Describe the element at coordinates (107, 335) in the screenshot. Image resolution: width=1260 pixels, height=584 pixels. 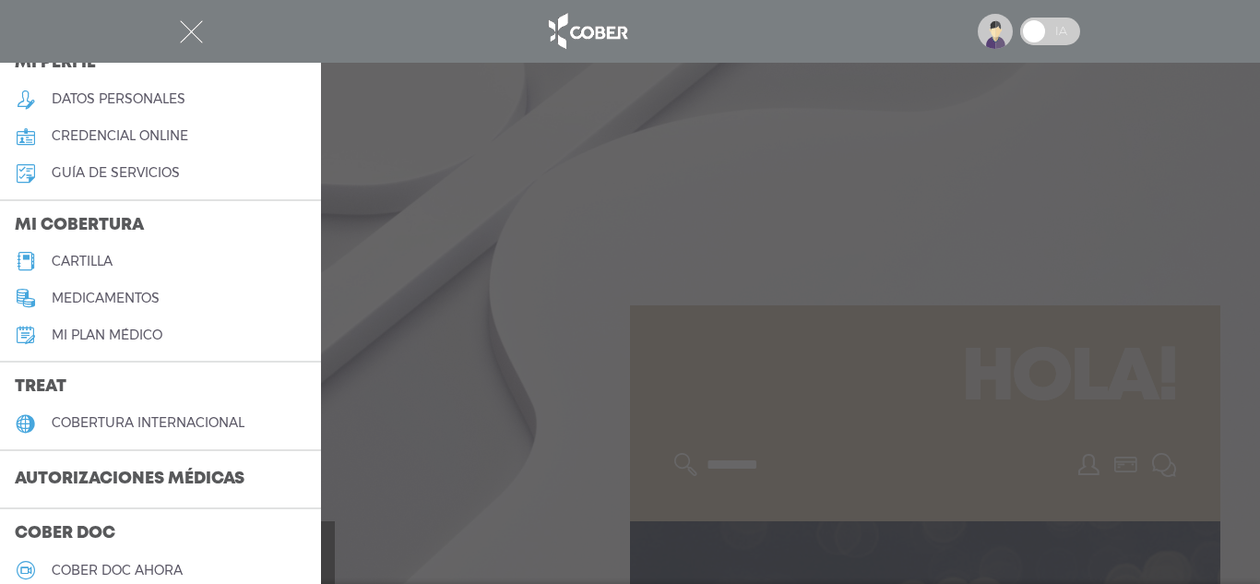
I see `h5: Mi plan médico` at that location.